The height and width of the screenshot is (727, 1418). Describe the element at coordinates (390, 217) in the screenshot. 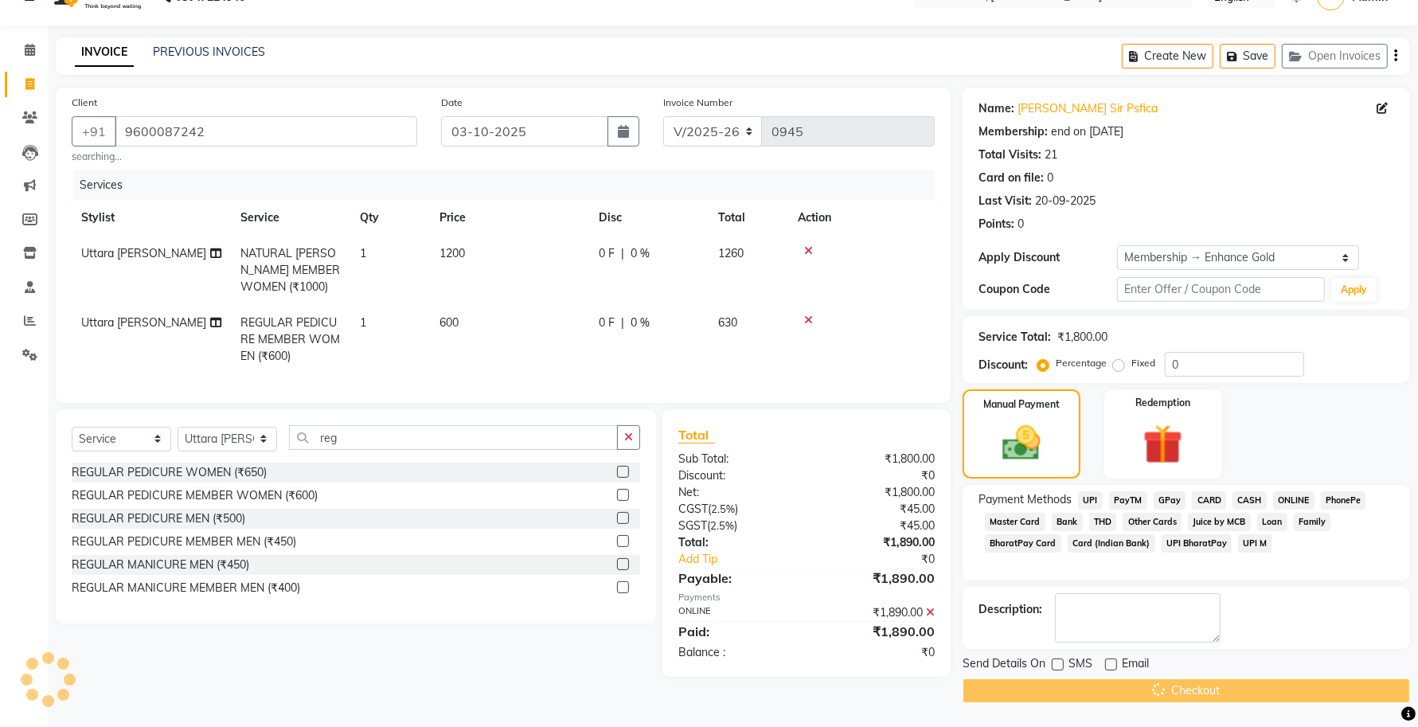

I see `th: Qty` at that location.